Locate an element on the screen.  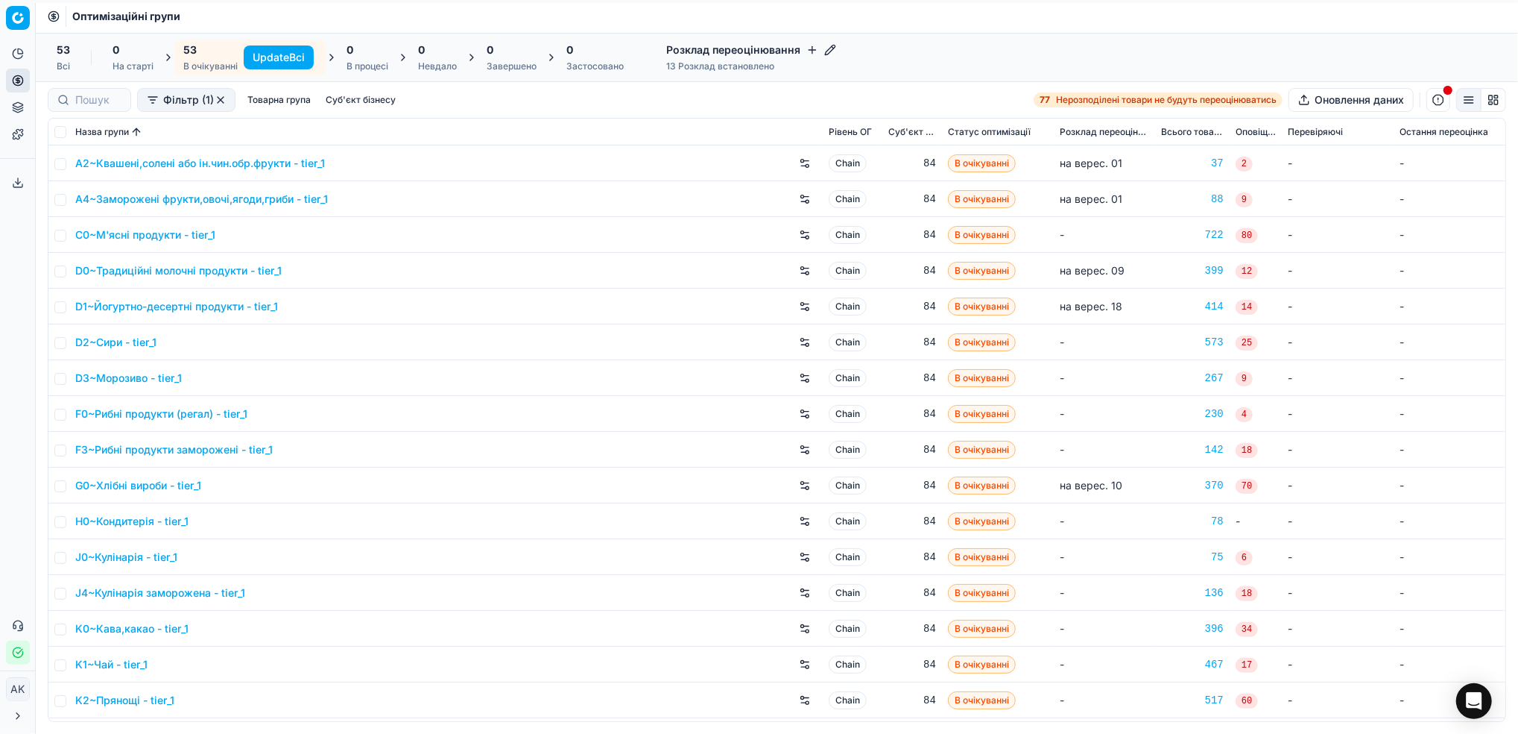
a: 77Нерозподілені товари не будуть переоцінюватись is located at coordinates (1158, 100).